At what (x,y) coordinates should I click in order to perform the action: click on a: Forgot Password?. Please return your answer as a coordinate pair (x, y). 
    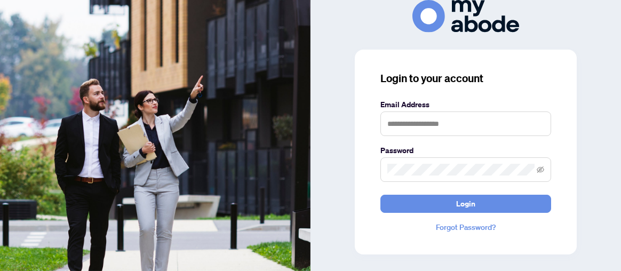
    Looking at the image, I should click on (465, 227).